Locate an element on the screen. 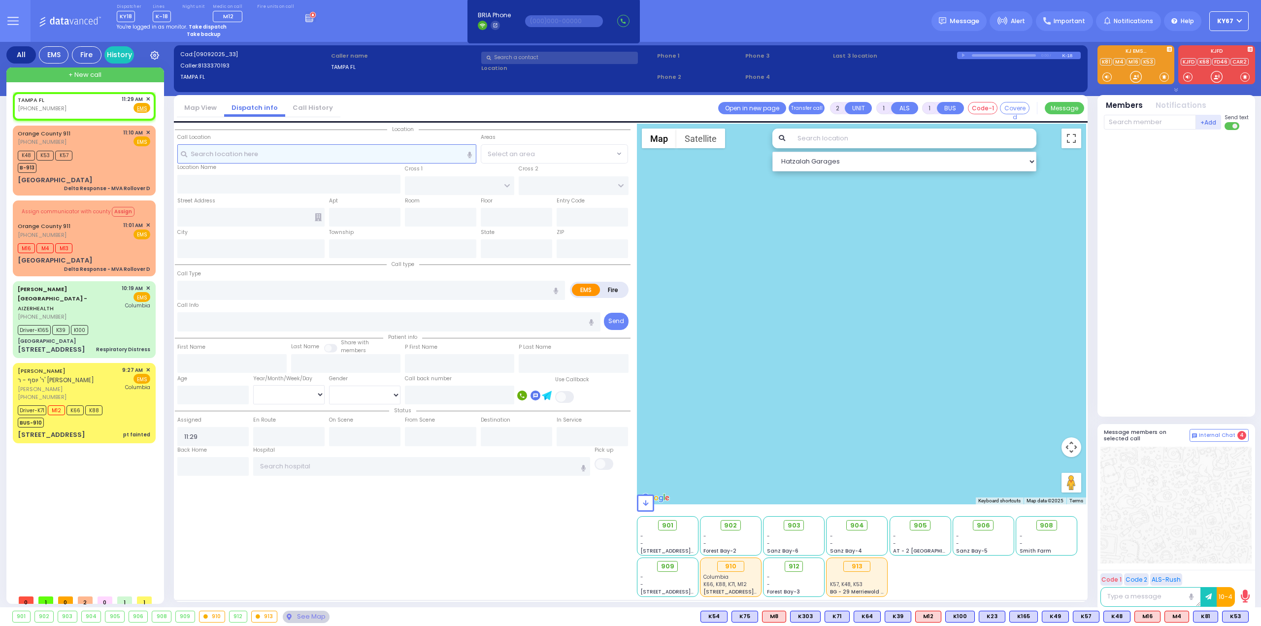 Image resolution: width=1261 pixels, height=626 pixels. button: Code 2 is located at coordinates (1137, 579).